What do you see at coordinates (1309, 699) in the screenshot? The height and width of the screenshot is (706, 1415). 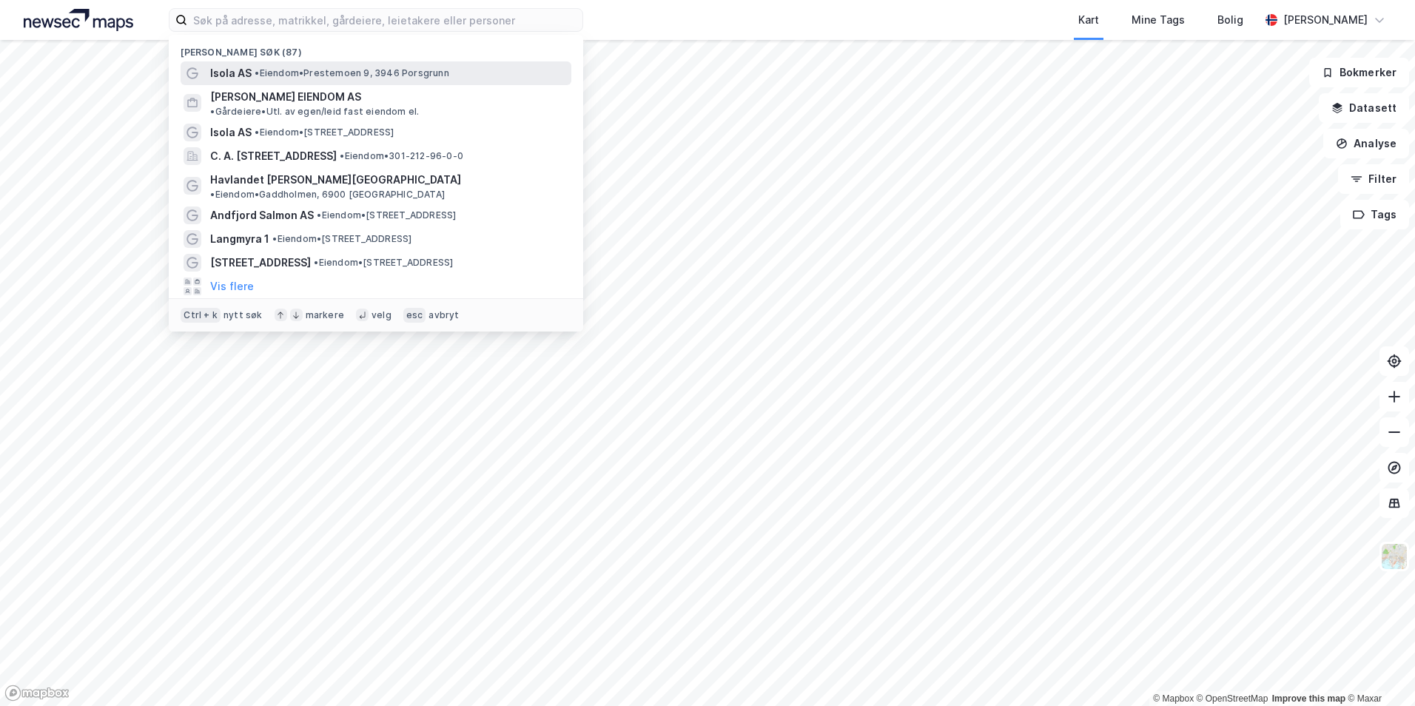 I see `a: Improve this map` at bounding box center [1309, 699].